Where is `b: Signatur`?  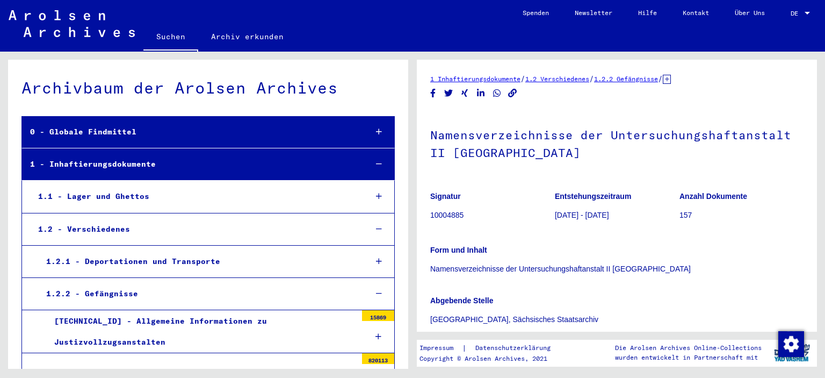 b: Signatur is located at coordinates (445, 196).